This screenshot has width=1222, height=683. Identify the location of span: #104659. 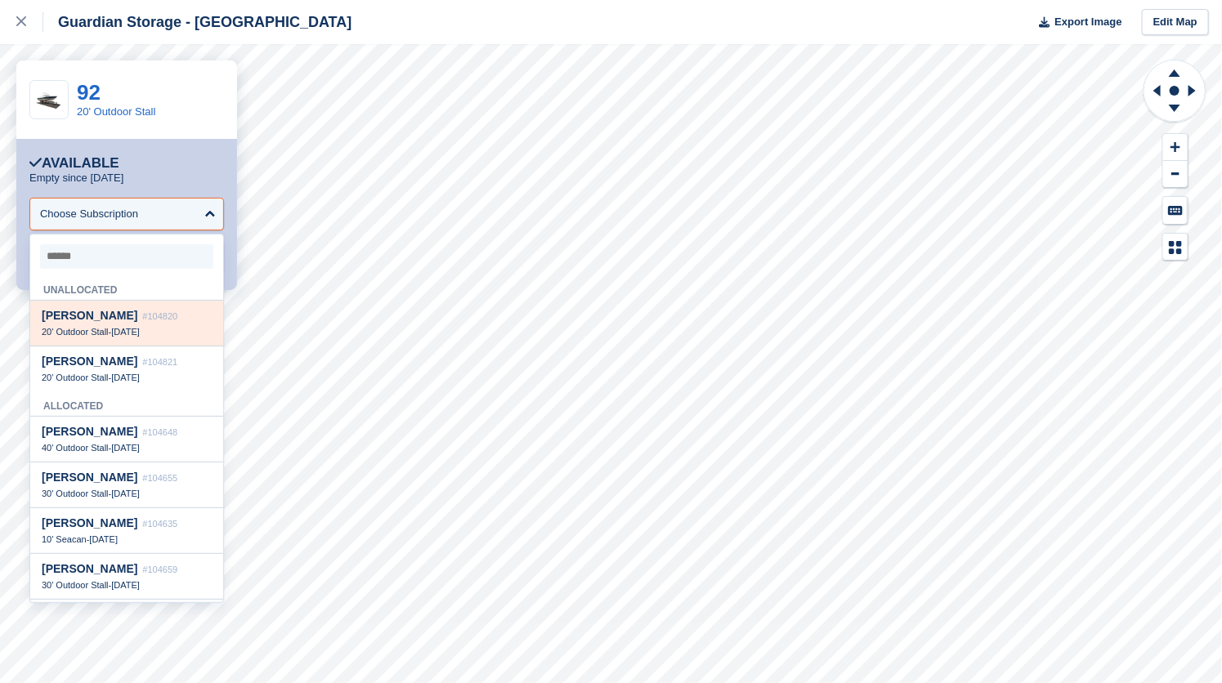
(159, 570).